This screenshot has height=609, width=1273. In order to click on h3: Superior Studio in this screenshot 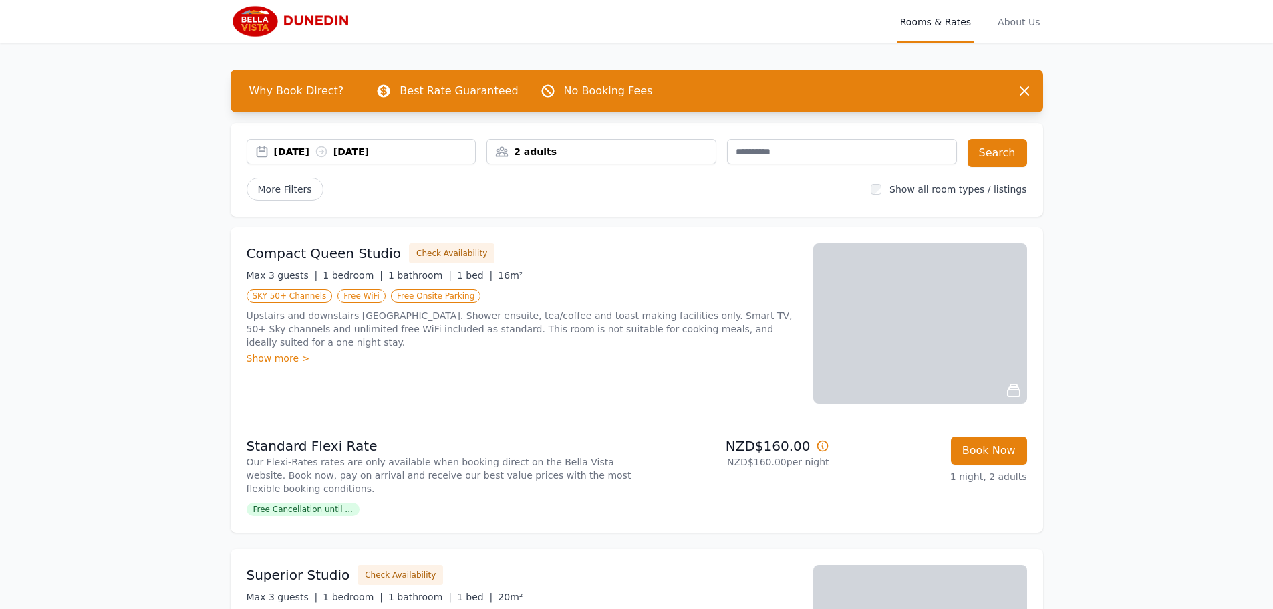, I will do `click(298, 575)`.